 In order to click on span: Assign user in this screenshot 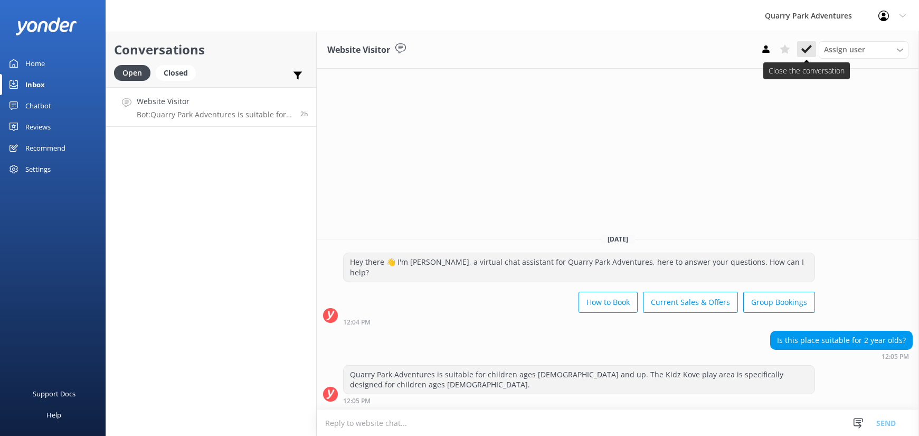, I will do `click(845, 50)`.